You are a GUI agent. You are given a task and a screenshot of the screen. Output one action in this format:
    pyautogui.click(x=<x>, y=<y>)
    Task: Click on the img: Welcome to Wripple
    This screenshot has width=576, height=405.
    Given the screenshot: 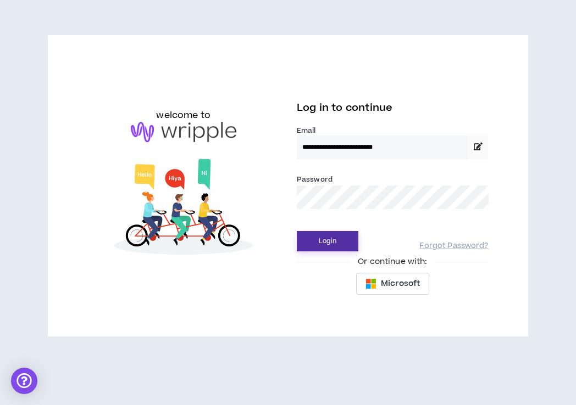 What is the action you would take?
    pyautogui.click(x=183, y=208)
    